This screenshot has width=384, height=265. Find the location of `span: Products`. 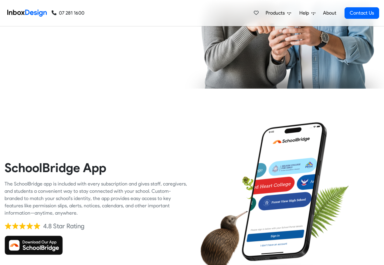

span: Products is located at coordinates (276, 13).